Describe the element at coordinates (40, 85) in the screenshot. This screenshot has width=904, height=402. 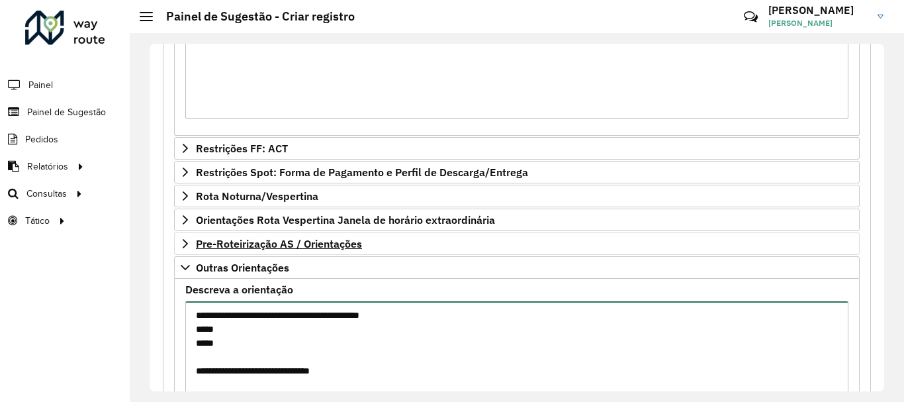
I see `span: Painel` at that location.